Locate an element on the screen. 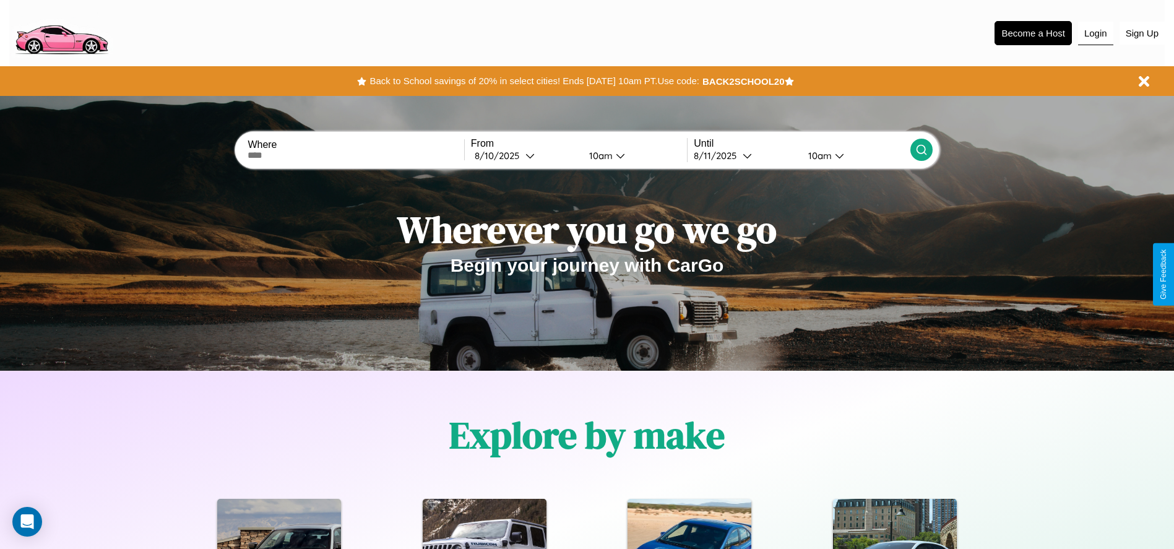 The height and width of the screenshot is (549, 1174). button: Login is located at coordinates (1095, 33).